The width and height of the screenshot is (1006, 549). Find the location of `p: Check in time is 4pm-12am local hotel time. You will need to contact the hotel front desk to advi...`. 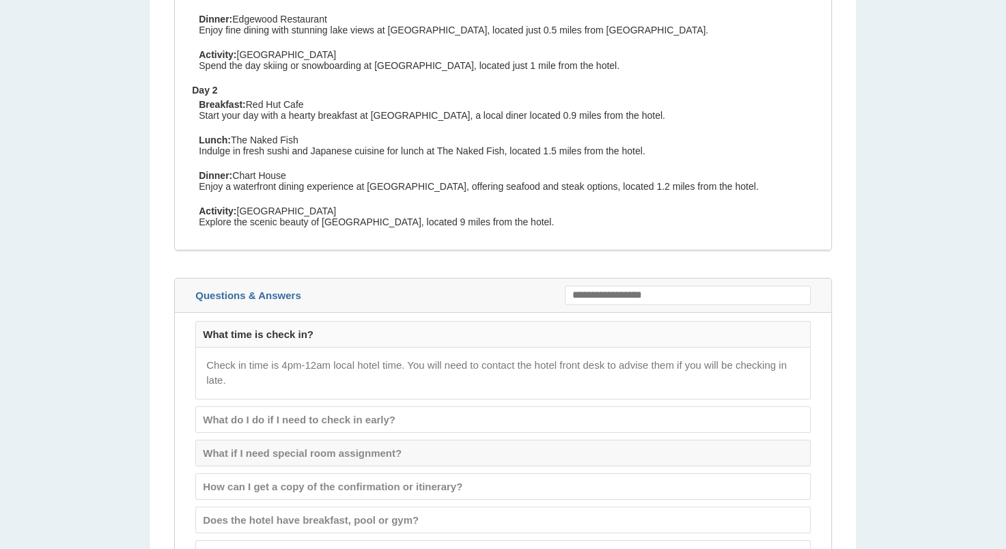

p: Check in time is 4pm-12am local hotel time. You will need to contact the hotel front desk to advi... is located at coordinates (503, 373).